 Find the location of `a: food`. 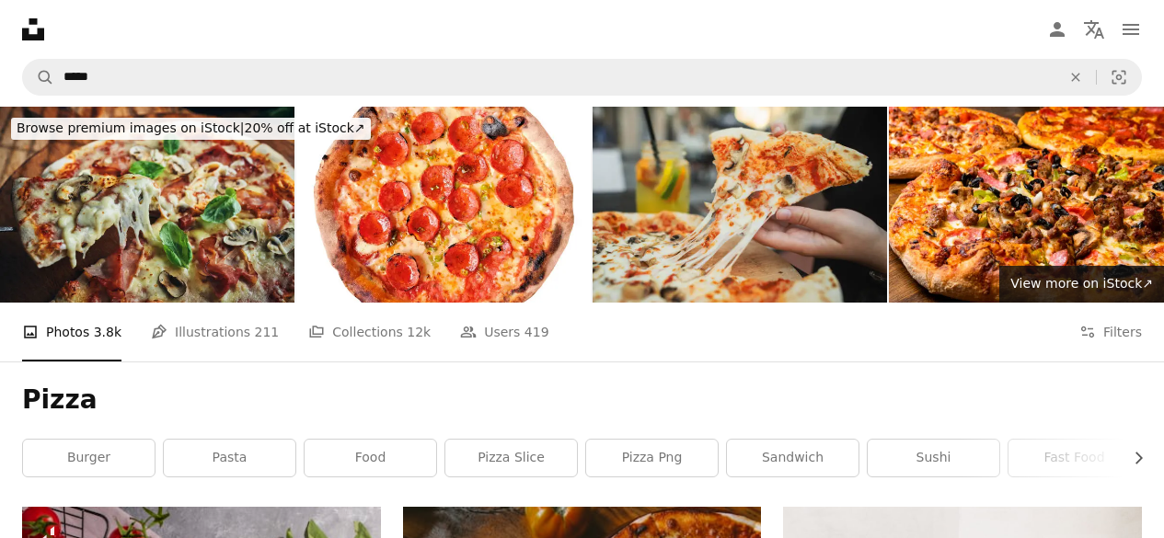

a: food is located at coordinates (370, 458).